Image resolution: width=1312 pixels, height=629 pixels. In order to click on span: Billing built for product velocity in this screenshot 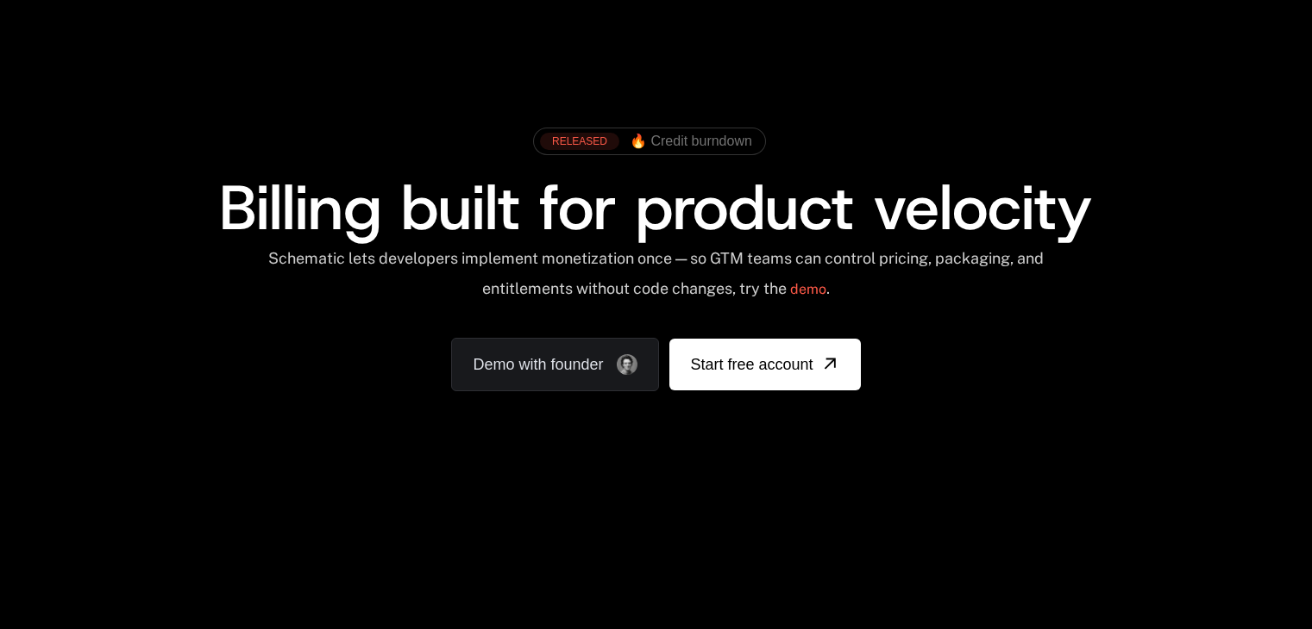, I will do `click(655, 208)`.